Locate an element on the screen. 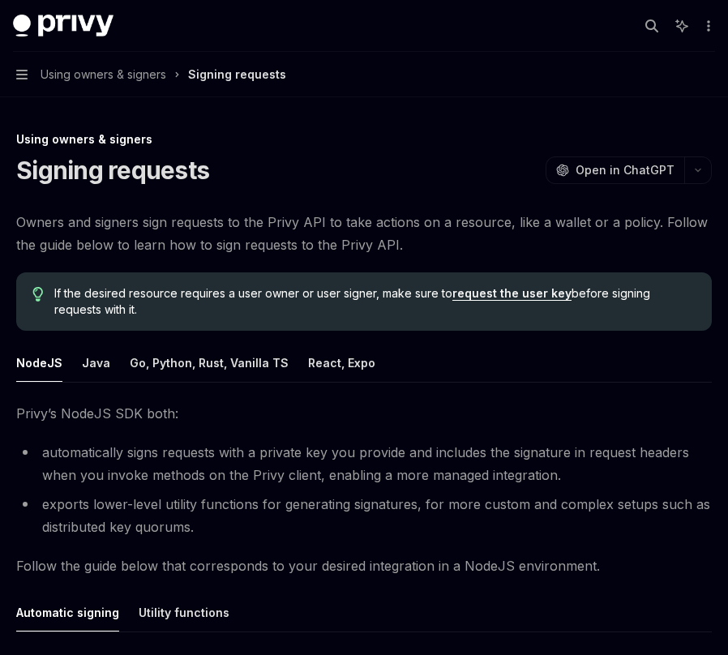  span: Follow the guide below that corresponds to your desired integration in a NodeJS environment. is located at coordinates (364, 566).